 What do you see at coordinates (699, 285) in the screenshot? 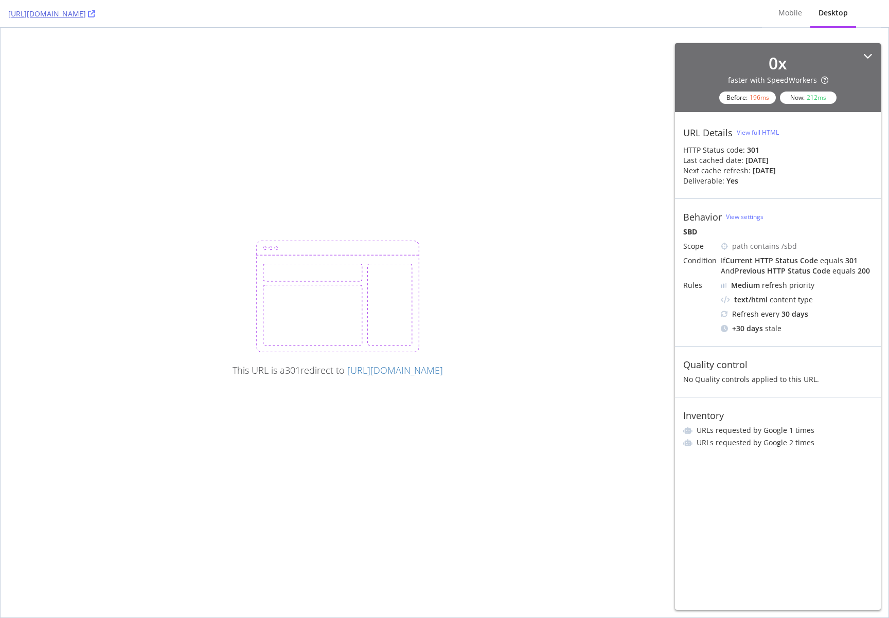
I see `div: Rules` at bounding box center [699, 285].